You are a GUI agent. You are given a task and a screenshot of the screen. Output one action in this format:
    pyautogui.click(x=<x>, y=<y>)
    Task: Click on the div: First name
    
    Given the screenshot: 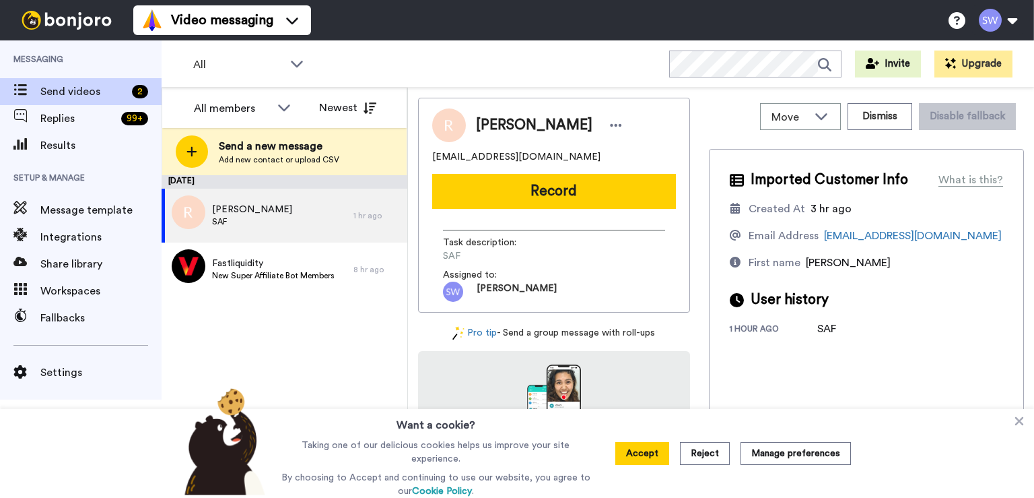 What is the action you would take?
    pyautogui.click(x=774, y=263)
    